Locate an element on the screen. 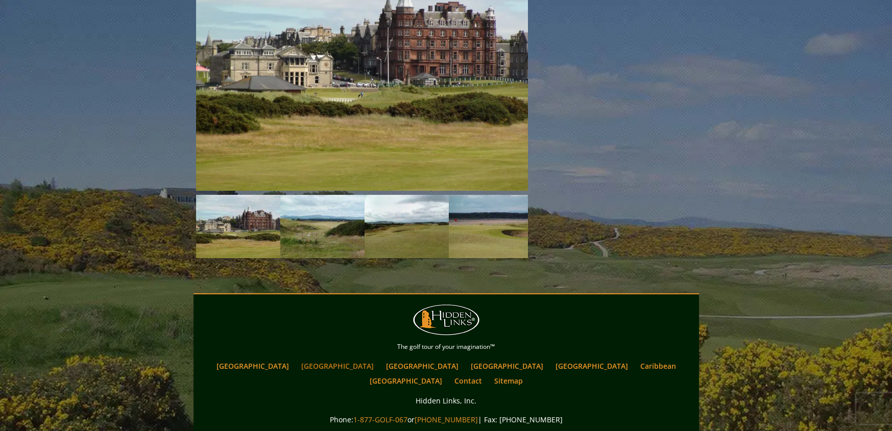 This screenshot has width=892, height=431. p: The golf tour of your imagination™ is located at coordinates (446, 347).